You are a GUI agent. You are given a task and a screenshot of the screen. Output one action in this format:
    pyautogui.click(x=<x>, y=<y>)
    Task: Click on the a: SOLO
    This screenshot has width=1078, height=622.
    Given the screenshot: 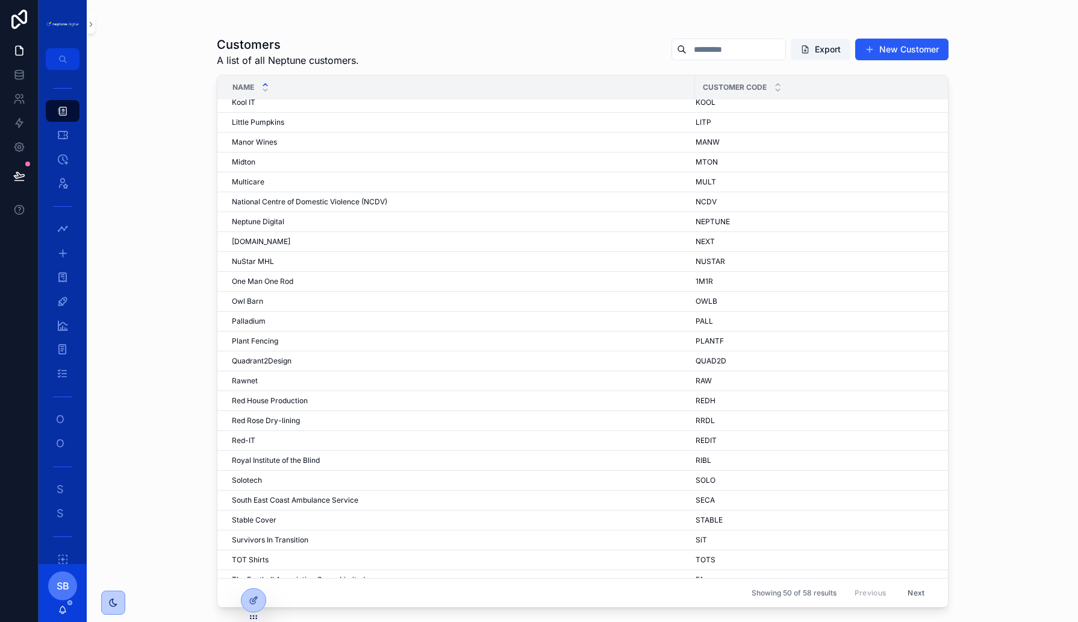 What is the action you would take?
    pyautogui.click(x=824, y=480)
    